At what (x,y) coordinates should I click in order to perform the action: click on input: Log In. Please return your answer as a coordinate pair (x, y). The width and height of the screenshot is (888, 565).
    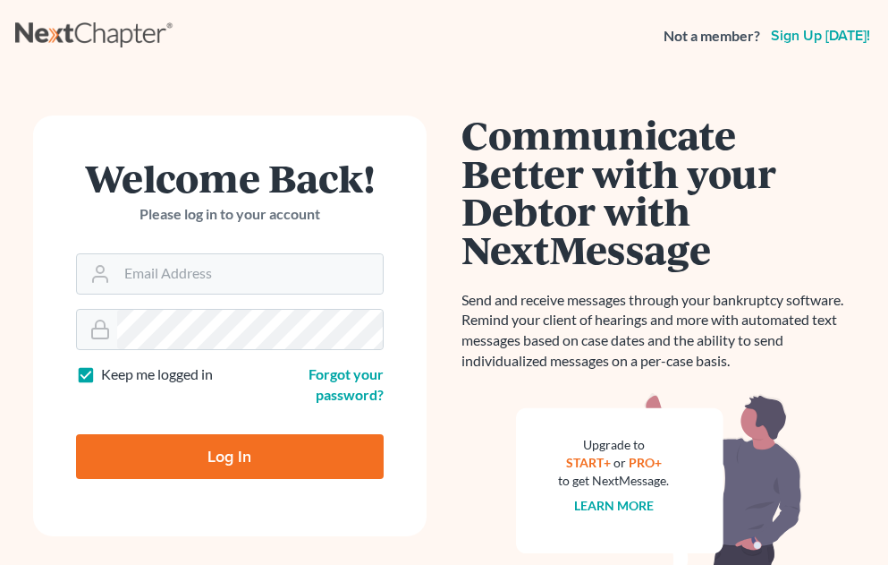
    Looking at the image, I should click on (230, 456).